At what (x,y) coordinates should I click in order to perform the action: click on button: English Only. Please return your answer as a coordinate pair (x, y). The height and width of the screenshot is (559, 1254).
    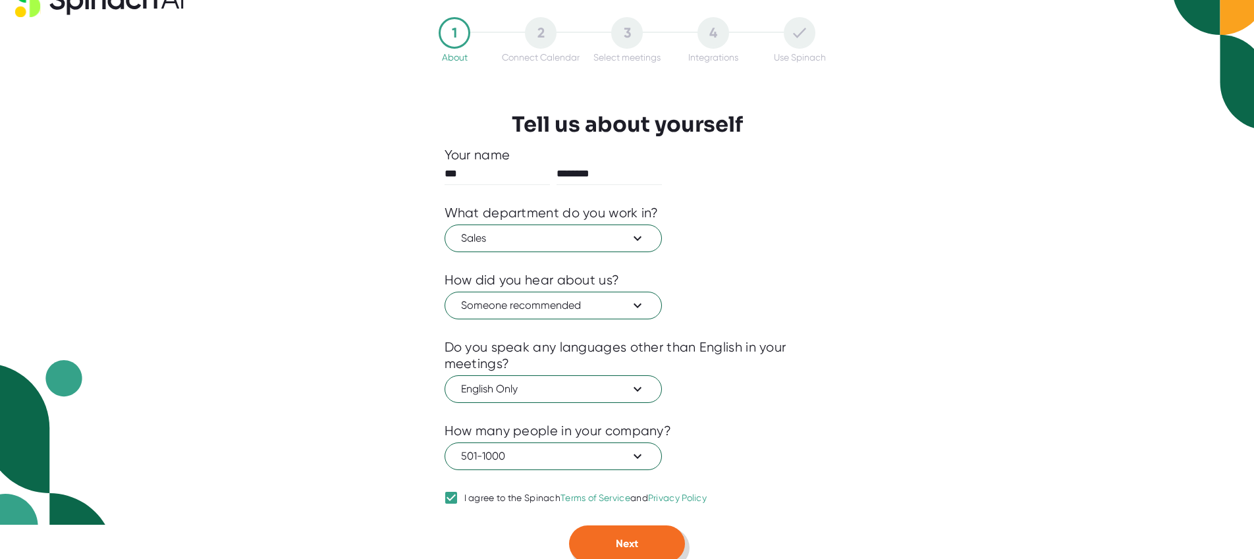
    Looking at the image, I should click on (553, 389).